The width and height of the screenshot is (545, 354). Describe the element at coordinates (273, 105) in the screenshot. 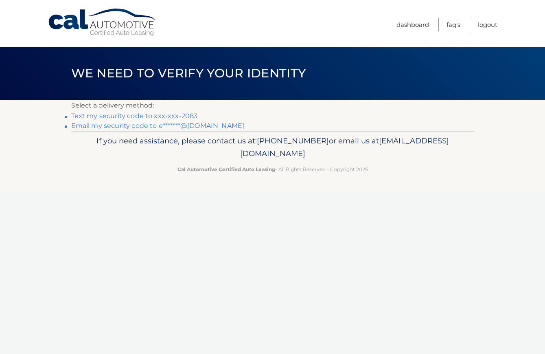

I see `p: Select a delivery method:` at that location.